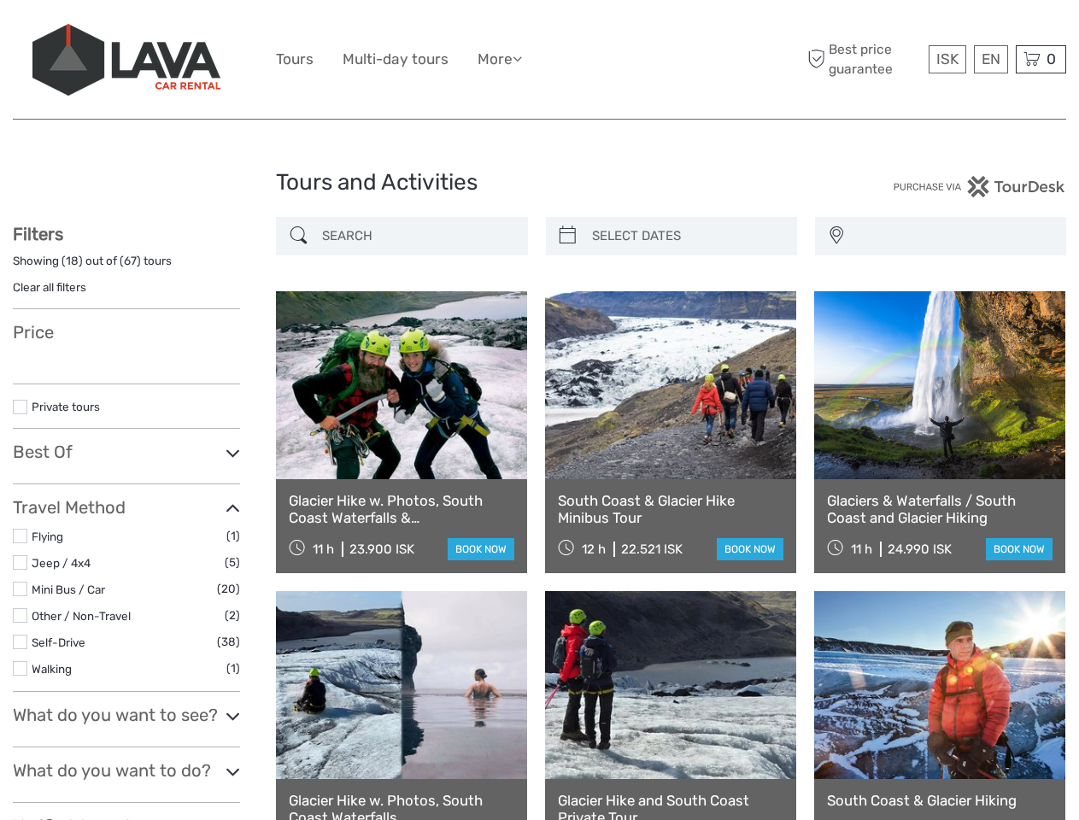  Describe the element at coordinates (539, 183) in the screenshot. I see `h1: Tours and Activities` at that location.